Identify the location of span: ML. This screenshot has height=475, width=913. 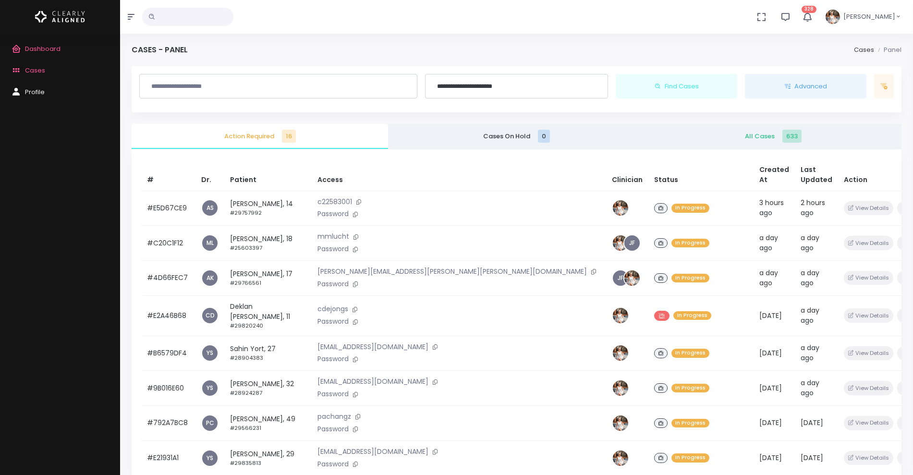
(210, 243).